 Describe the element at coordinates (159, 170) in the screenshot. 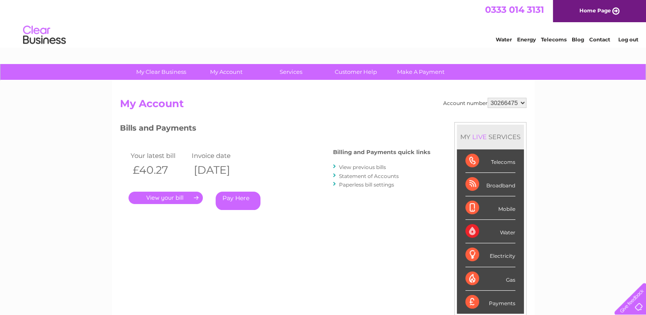

I see `th: £40.27` at that location.